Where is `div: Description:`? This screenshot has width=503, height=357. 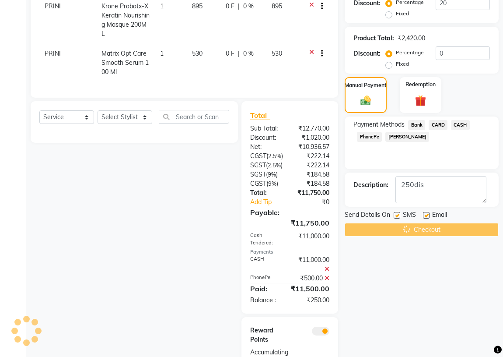 div: Description: is located at coordinates (371, 185).